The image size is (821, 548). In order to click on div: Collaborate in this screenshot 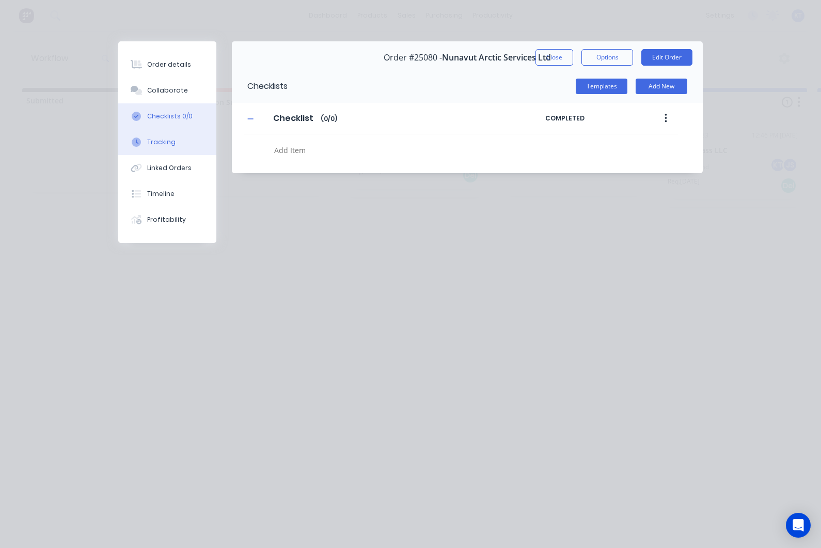, I will do `click(167, 90)`.